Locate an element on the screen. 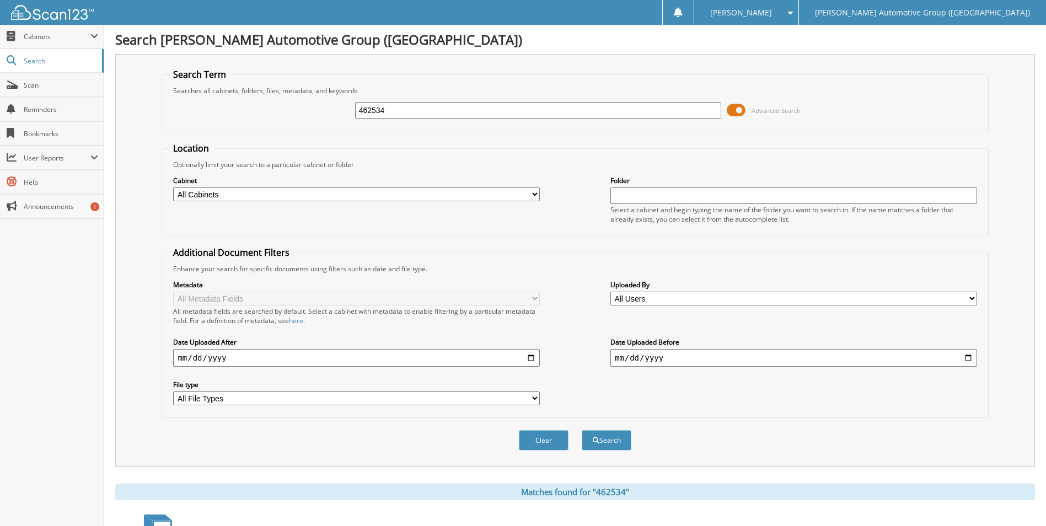 This screenshot has height=526, width=1046. img: scan123-logo-white.svg is located at coordinates (52, 12).